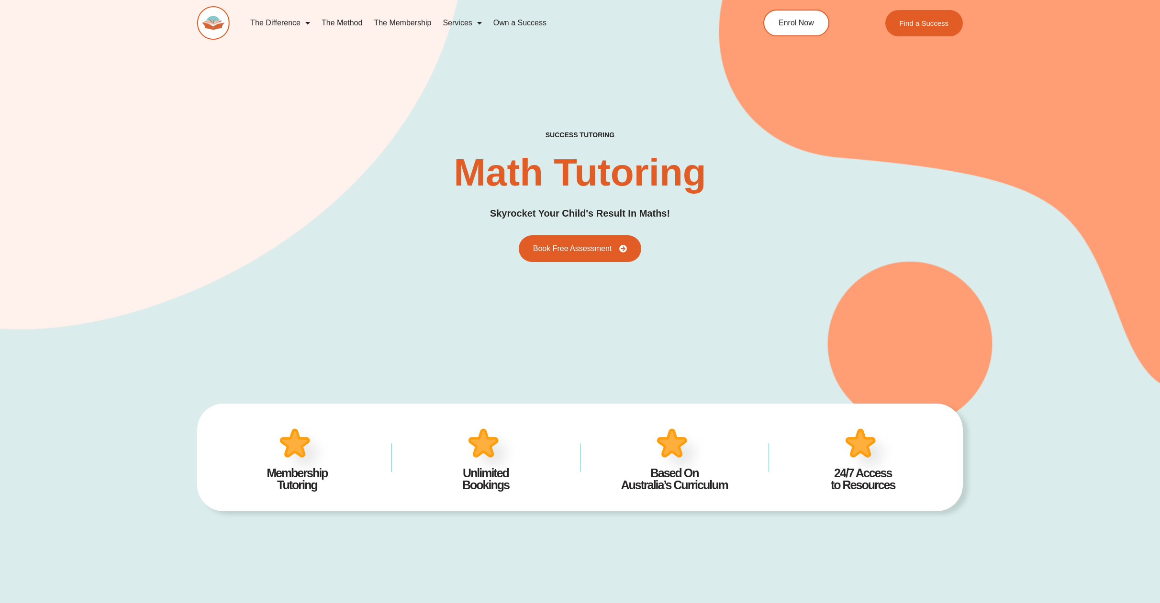 This screenshot has width=1160, height=603. I want to click on h3: Skyrocket Your Child's Result In Maths!, so click(580, 213).